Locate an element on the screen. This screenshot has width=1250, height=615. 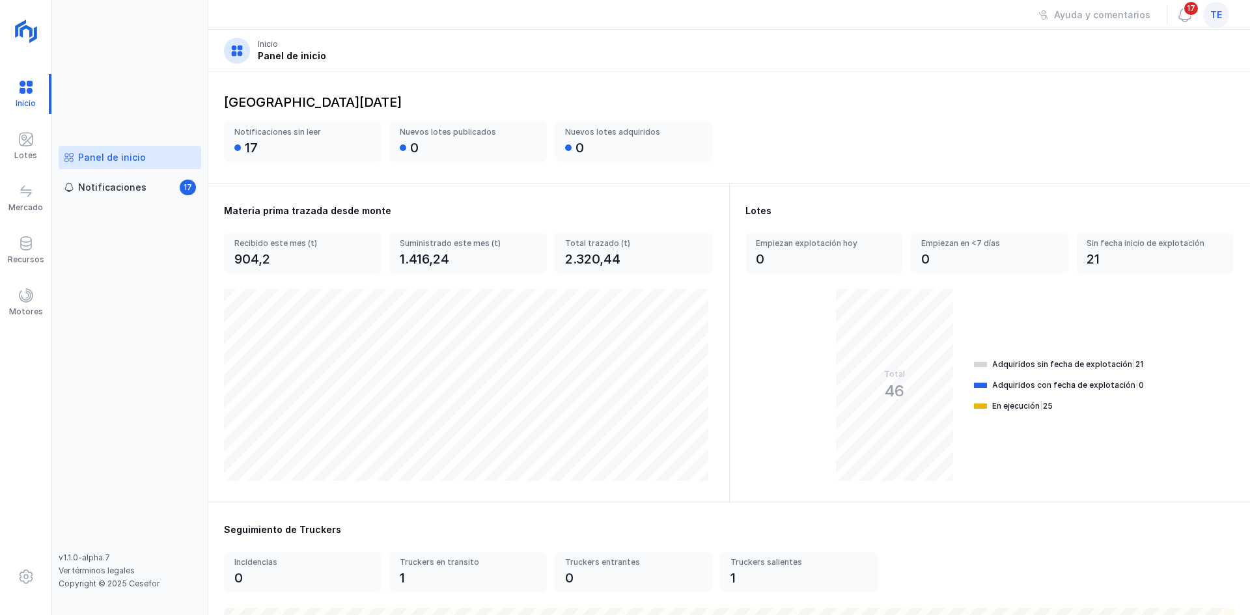
div: Empiezan explotación hoy is located at coordinates (817, 244).